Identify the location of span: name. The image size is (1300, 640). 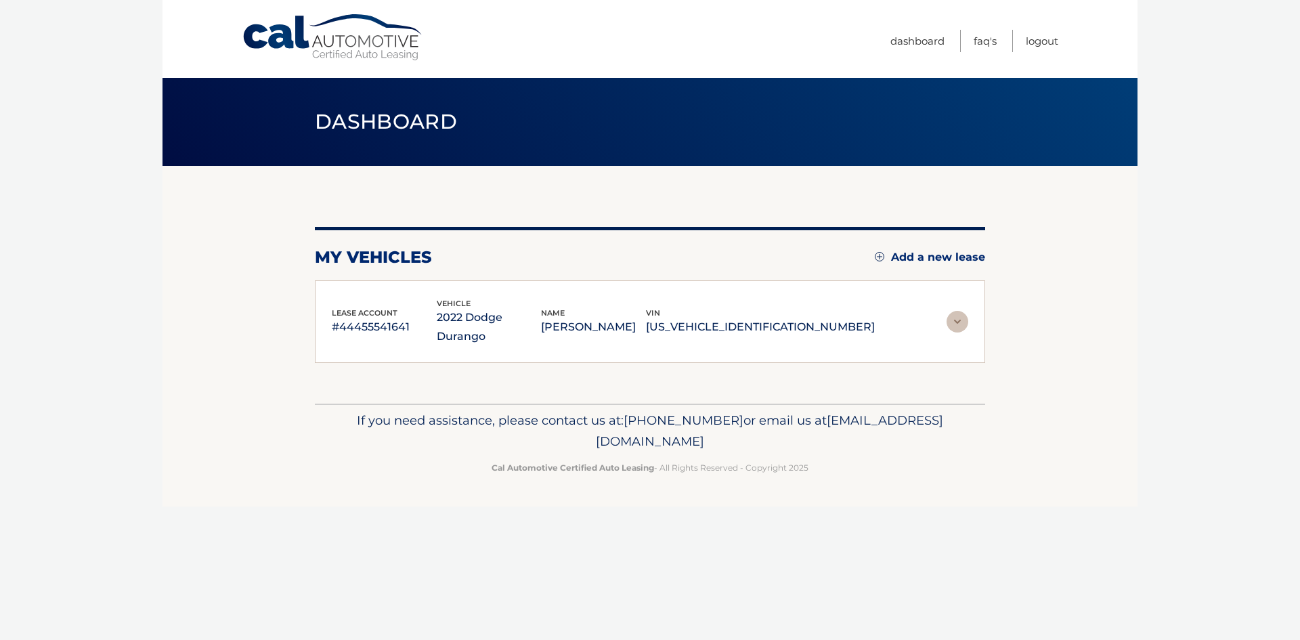
(553, 313).